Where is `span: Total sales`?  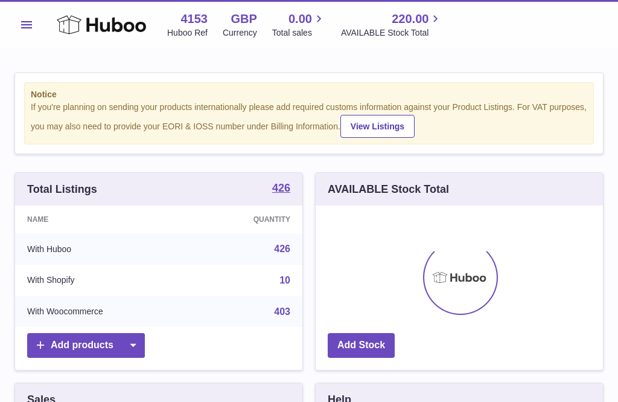 span: Total sales is located at coordinates (299, 33).